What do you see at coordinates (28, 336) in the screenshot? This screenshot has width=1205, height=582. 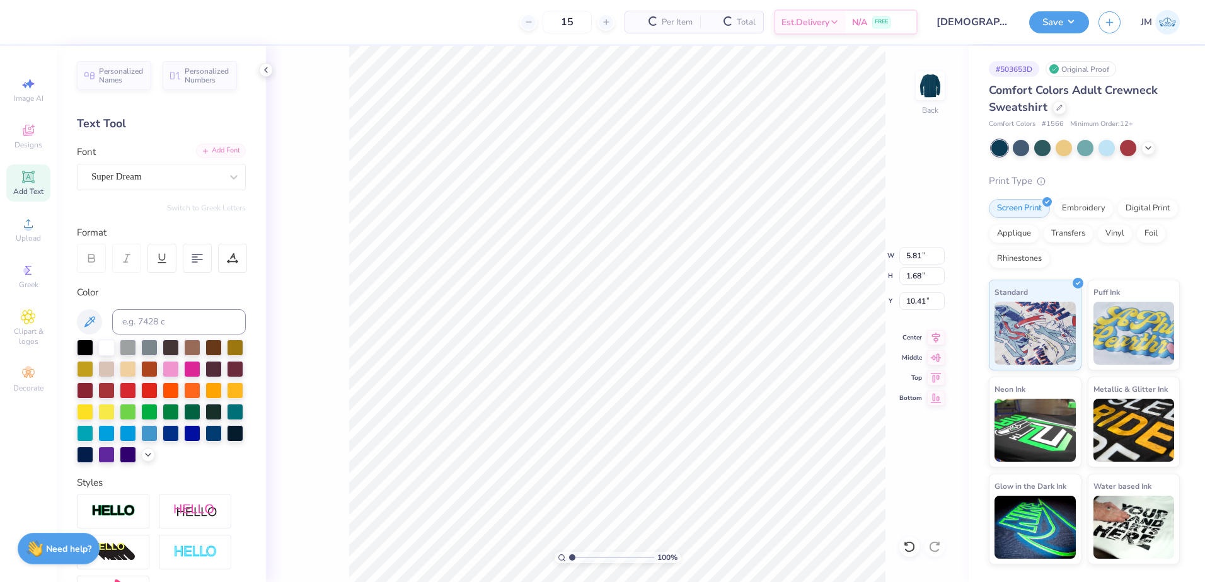 I see `span: Clipart & logos` at bounding box center [28, 336].